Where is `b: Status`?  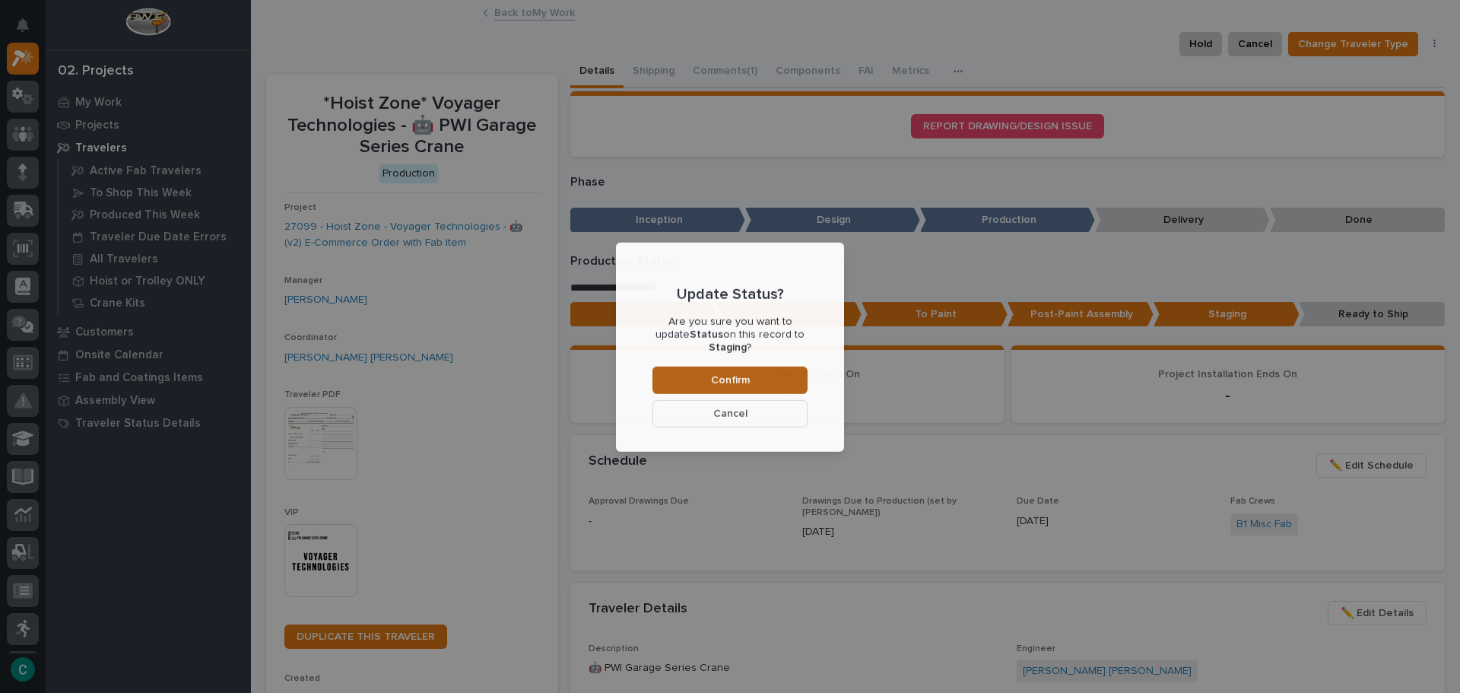 b: Status is located at coordinates (706, 334).